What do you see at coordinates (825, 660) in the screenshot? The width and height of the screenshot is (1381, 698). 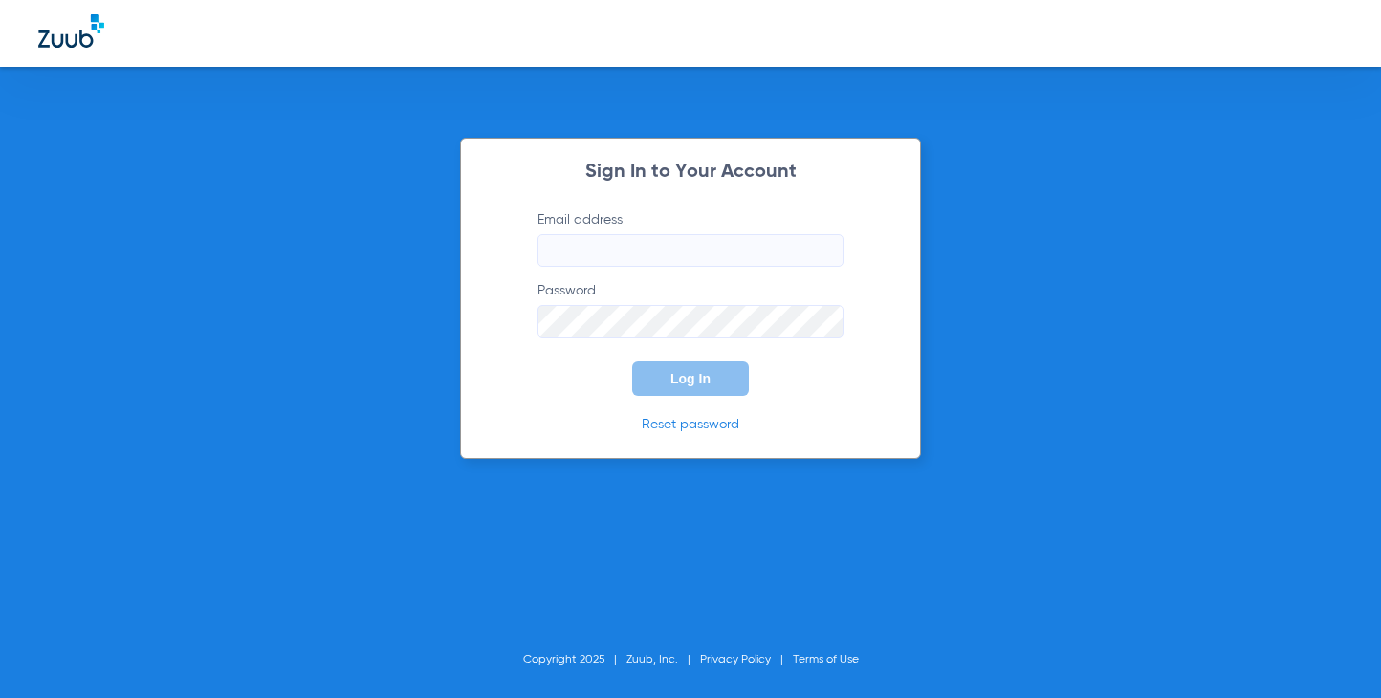 I see `a: Terms of Use` at bounding box center [825, 660].